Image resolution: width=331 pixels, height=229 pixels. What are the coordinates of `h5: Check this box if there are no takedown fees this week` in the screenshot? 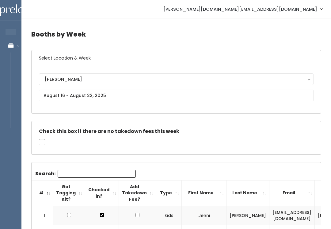 It's located at (176, 131).